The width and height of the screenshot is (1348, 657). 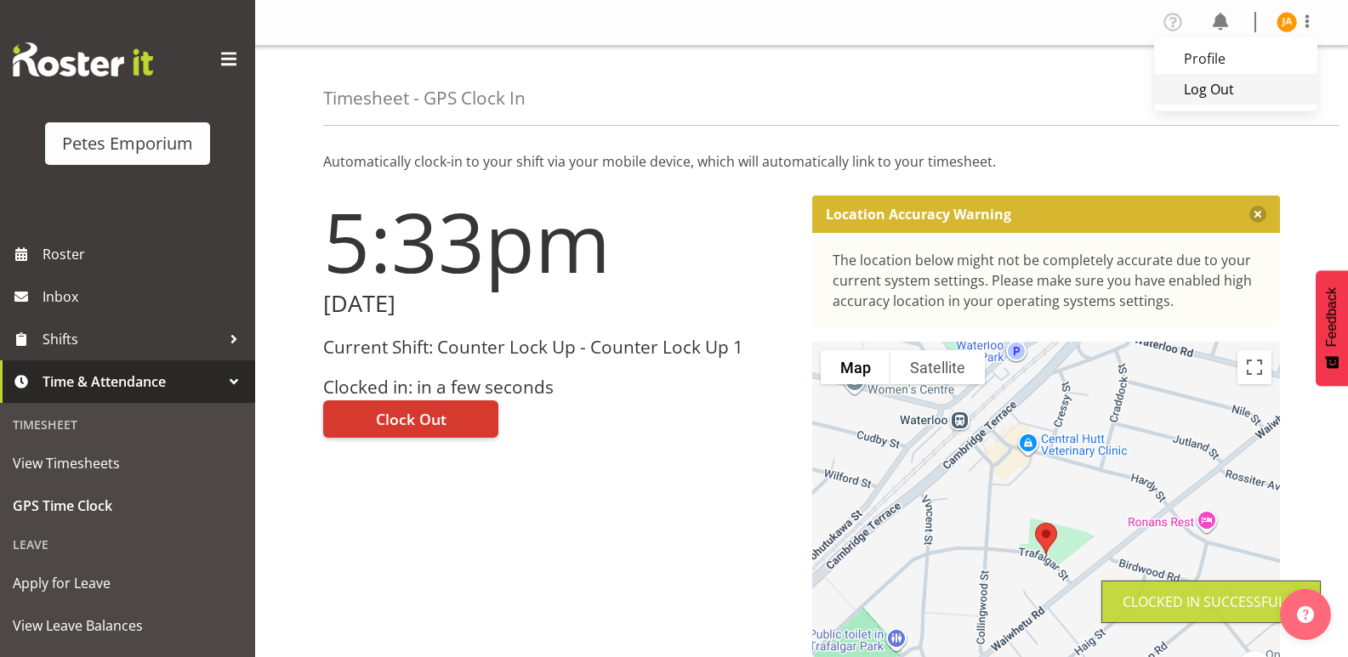 What do you see at coordinates (1258, 214) in the screenshot?
I see `button: Close message` at bounding box center [1258, 214].